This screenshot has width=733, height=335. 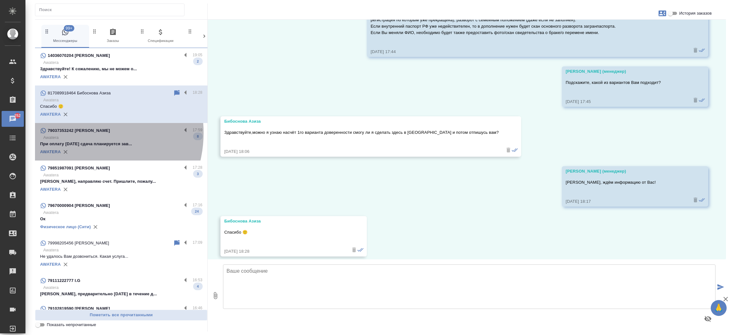 I want to click on p: Здравствуйте! К сожалению, мы не можем о..., so click(x=121, y=69).